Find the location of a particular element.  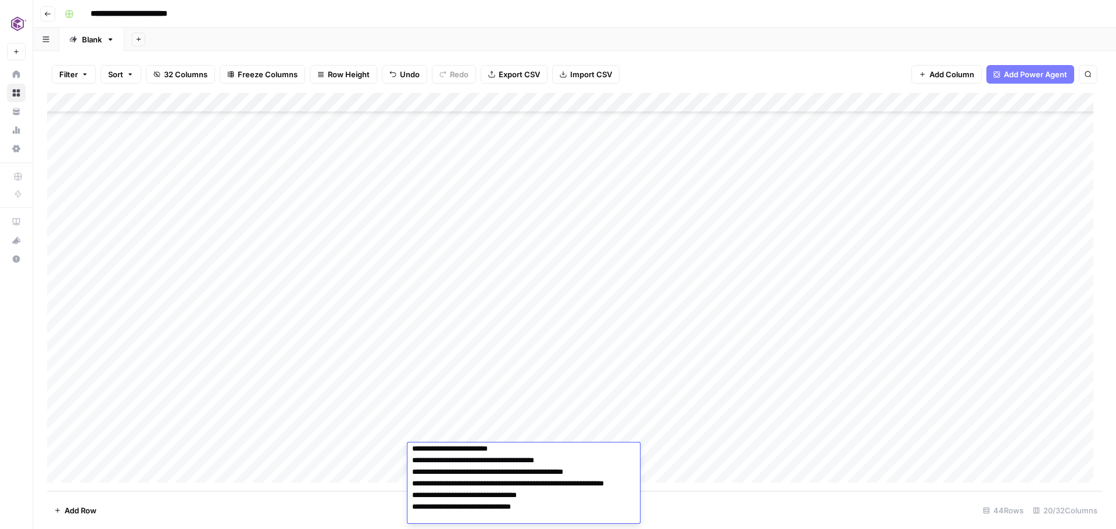

button: Sort is located at coordinates (121, 74).